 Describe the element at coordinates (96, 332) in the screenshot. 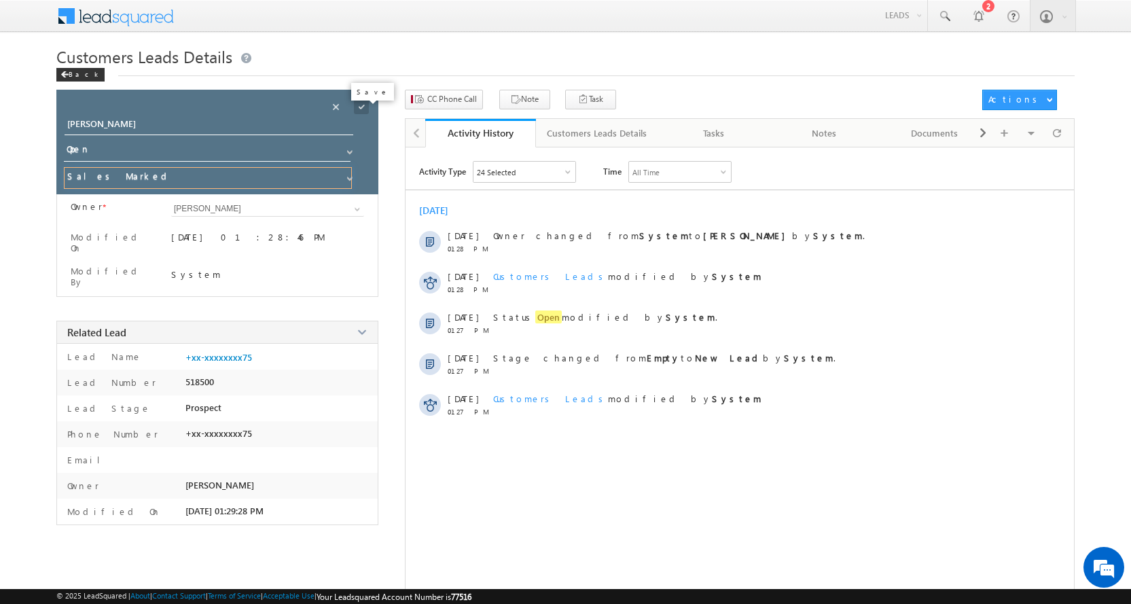

I see `span: Related Lead` at that location.